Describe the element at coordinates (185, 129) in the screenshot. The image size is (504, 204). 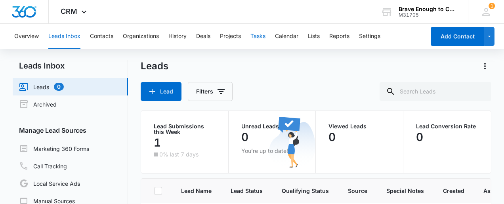
I see `p: Lead Submissions this Week` at that location.